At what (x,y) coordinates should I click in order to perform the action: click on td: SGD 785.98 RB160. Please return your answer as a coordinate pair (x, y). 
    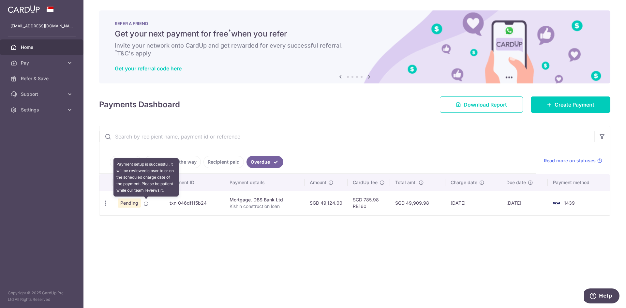
    Looking at the image, I should click on (369, 203).